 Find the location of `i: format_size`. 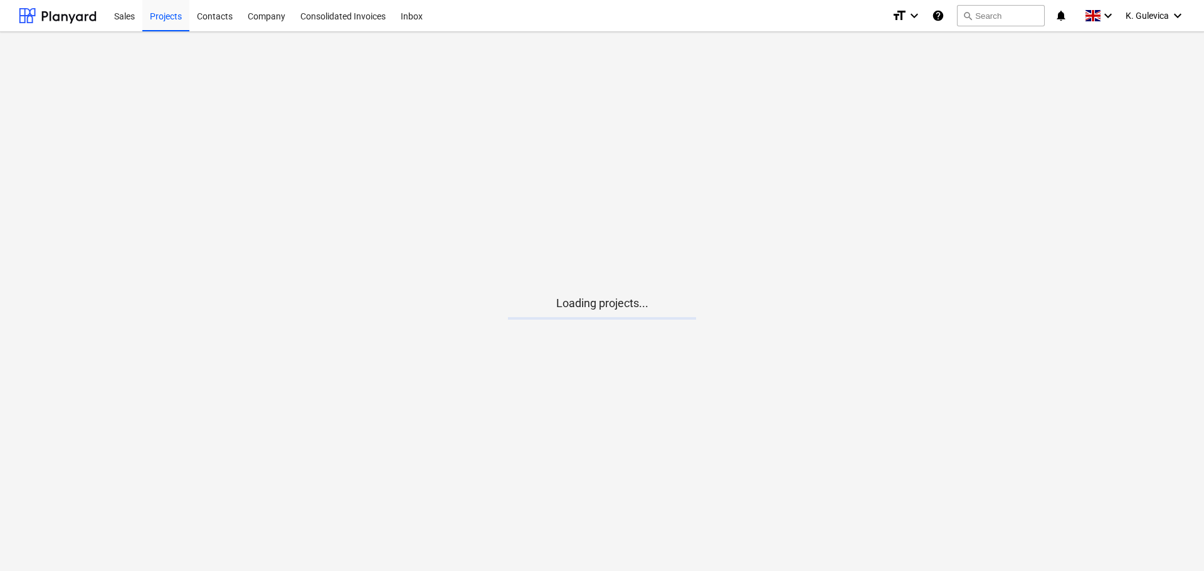

i: format_size is located at coordinates (900, 16).